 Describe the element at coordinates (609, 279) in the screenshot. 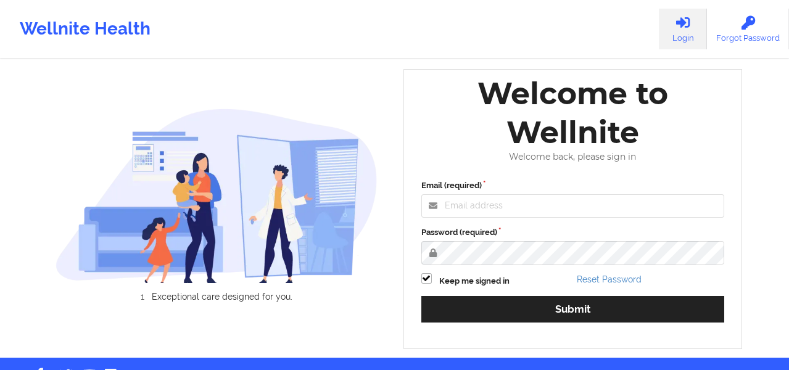

I see `a: Reset Password` at that location.